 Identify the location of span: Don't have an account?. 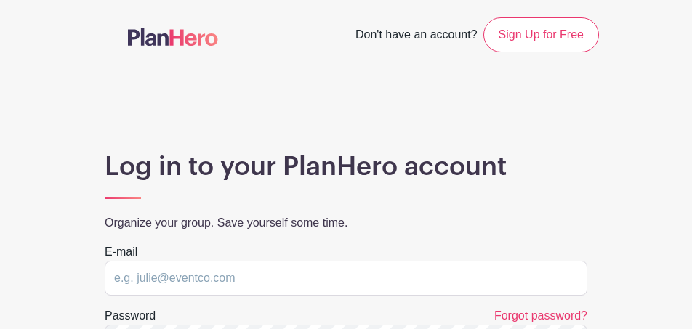
(417, 36).